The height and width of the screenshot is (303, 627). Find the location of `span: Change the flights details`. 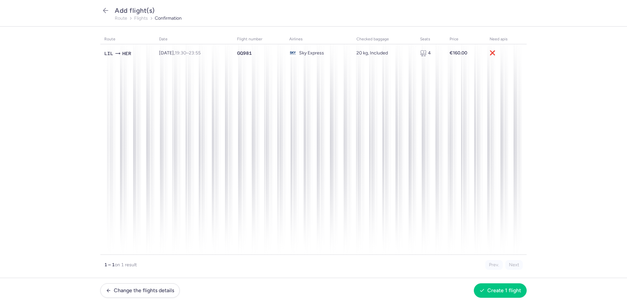

span: Change the flights details is located at coordinates (144, 291).